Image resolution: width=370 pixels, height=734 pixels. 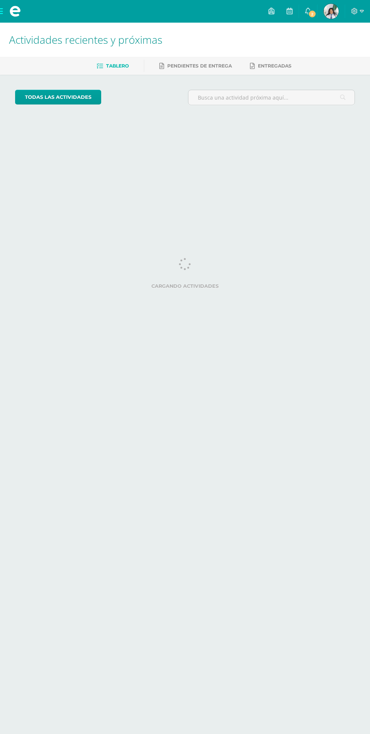 What do you see at coordinates (86, 40) in the screenshot?
I see `span: Actividades recientes y próximas` at bounding box center [86, 40].